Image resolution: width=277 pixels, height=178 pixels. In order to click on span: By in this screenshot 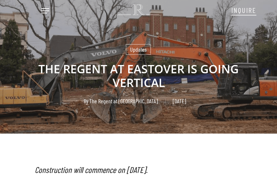, I will do `click(86, 101)`.